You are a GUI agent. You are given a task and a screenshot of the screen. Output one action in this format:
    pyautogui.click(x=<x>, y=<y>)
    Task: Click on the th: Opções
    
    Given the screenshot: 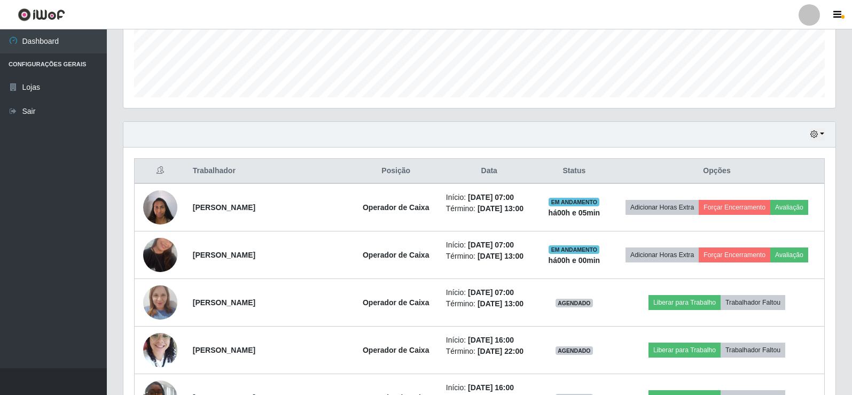 What is the action you would take?
    pyautogui.click(x=717, y=171)
    